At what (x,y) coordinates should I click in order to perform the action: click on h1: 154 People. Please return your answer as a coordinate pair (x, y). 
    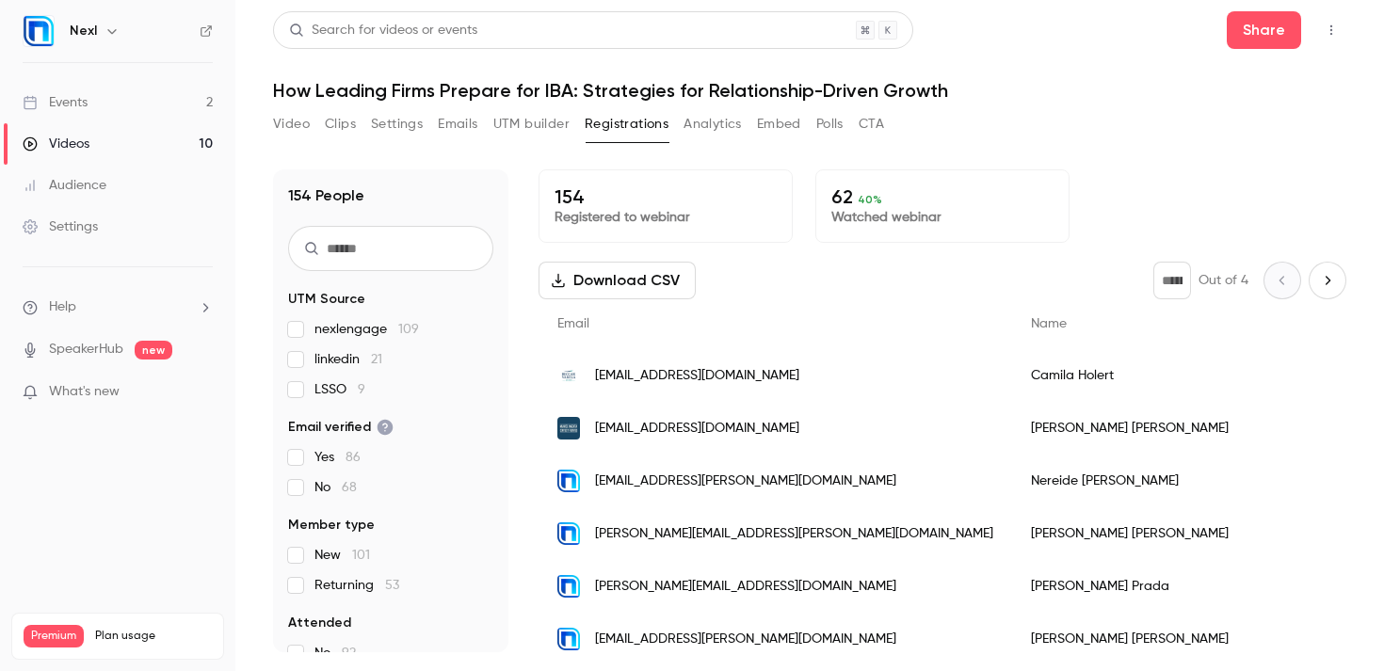
    Looking at the image, I should click on (326, 196).